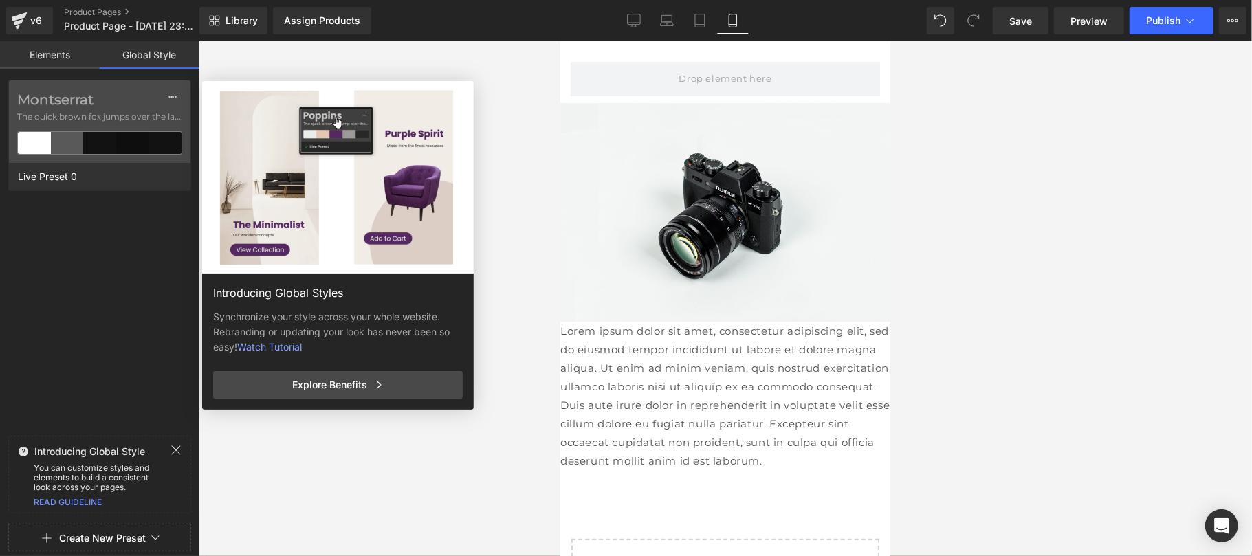 Image resolution: width=1252 pixels, height=556 pixels. I want to click on a: Mobile, so click(733, 21).